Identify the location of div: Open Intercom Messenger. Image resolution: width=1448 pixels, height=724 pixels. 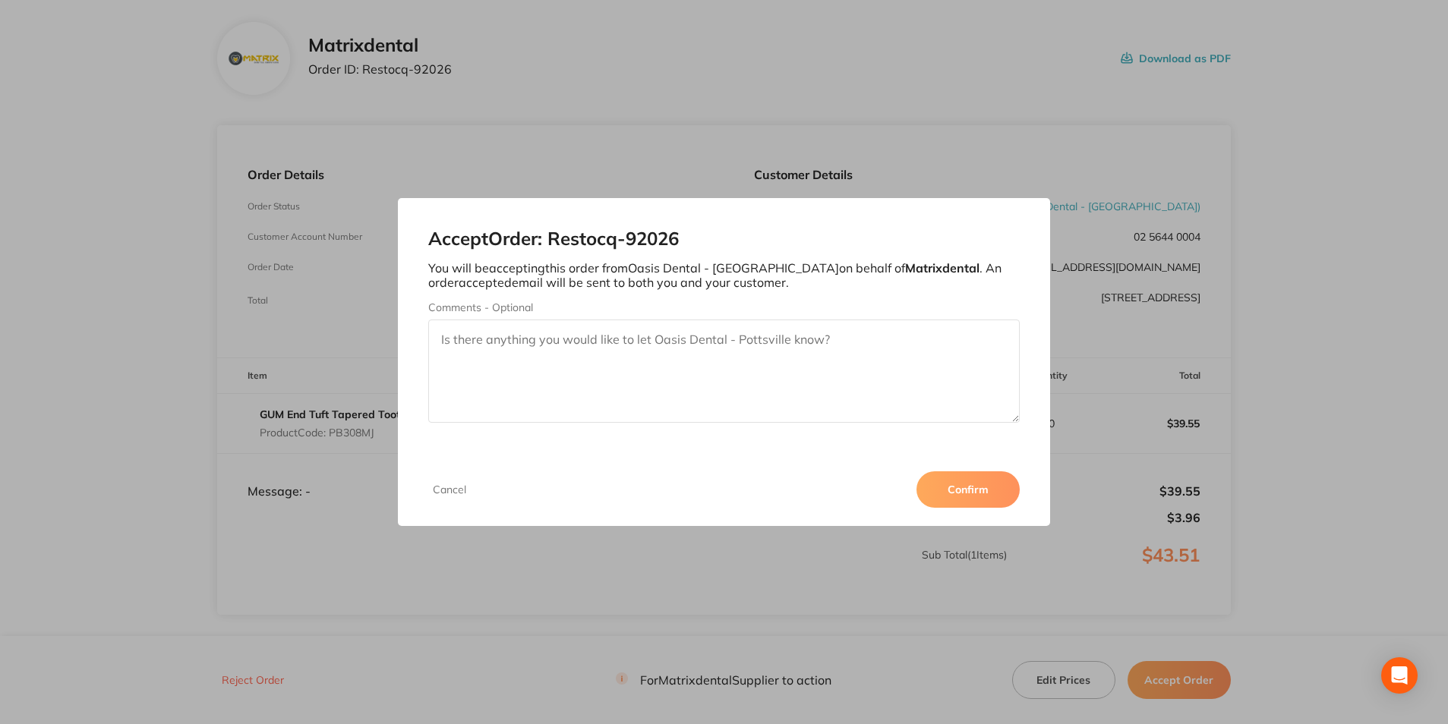
(1399, 676).